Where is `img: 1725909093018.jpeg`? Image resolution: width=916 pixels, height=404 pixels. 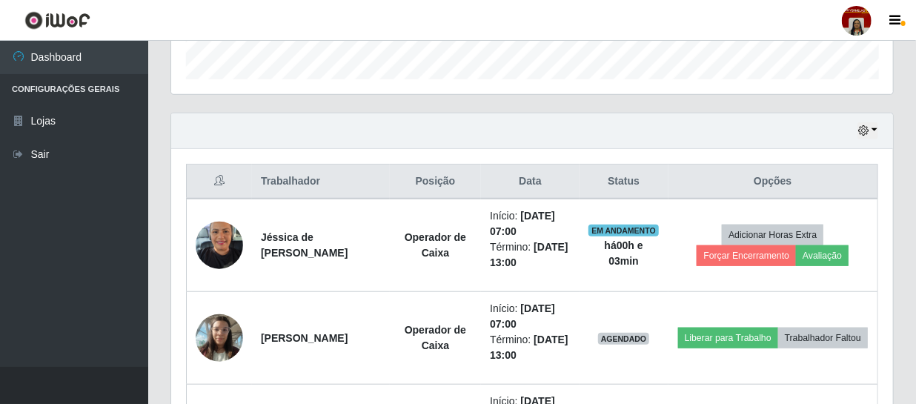
img: 1725909093018.jpeg is located at coordinates (219, 244).